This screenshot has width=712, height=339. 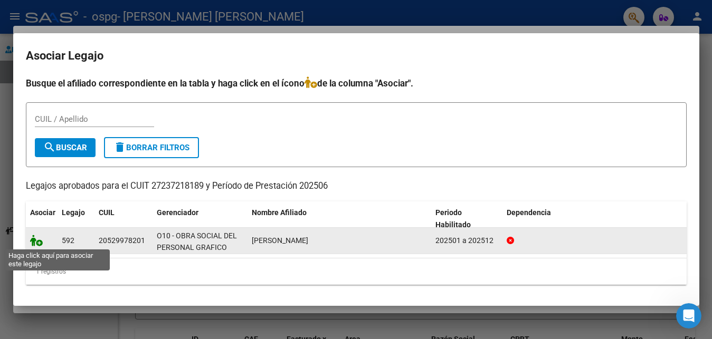 I want to click on p: Legajos aprobados para el CUIT 27237218189 y Período de Prestación 202506, so click(x=356, y=186).